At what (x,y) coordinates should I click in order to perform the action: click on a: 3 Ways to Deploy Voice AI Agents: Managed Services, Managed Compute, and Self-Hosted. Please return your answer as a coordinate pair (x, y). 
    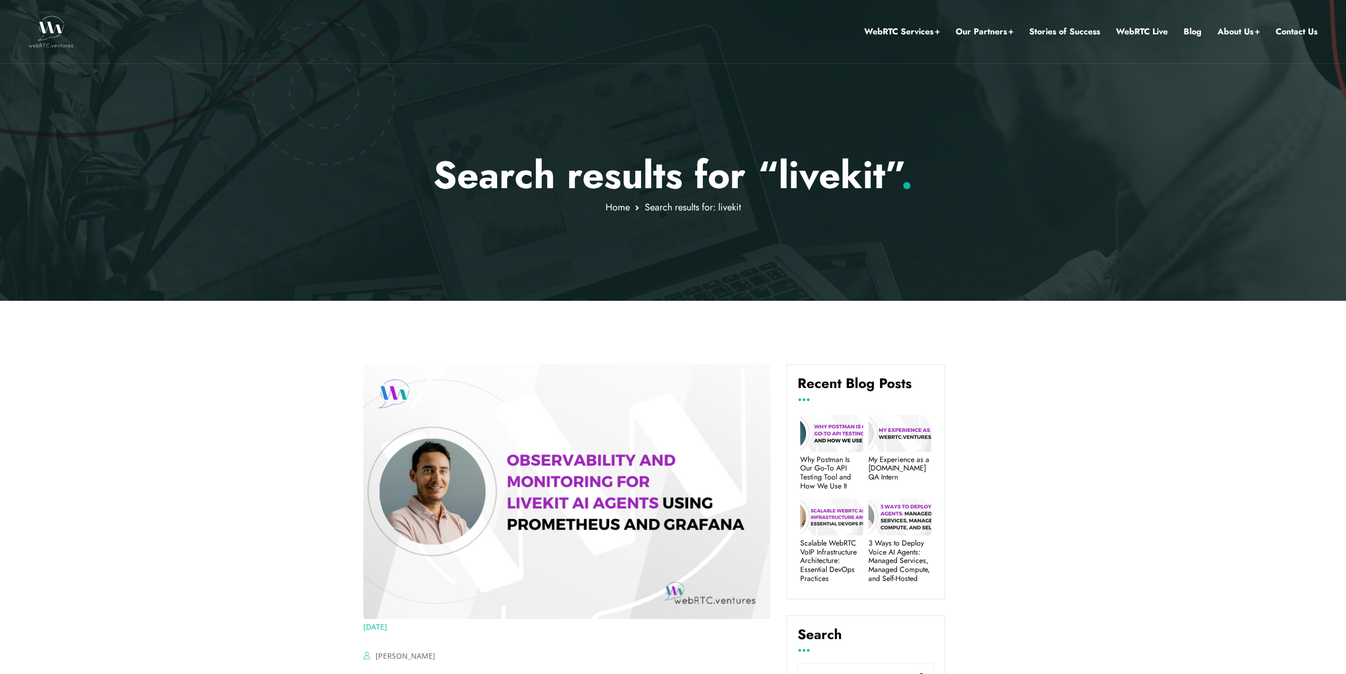
    Looking at the image, I should click on (900, 561).